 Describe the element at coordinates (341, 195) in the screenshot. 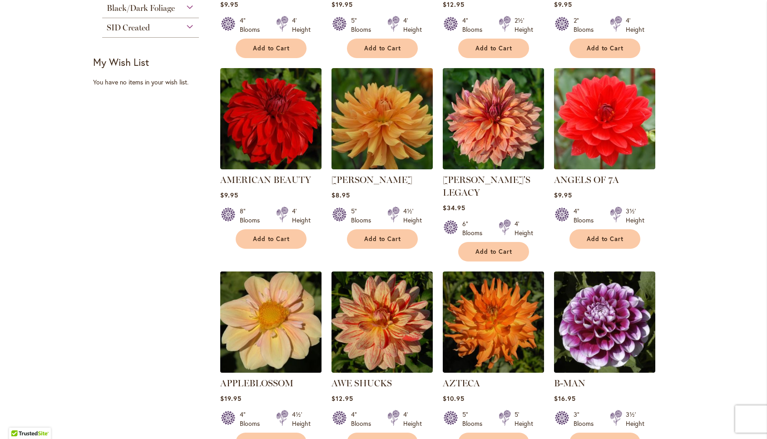

I see `span: $8.95` at that location.